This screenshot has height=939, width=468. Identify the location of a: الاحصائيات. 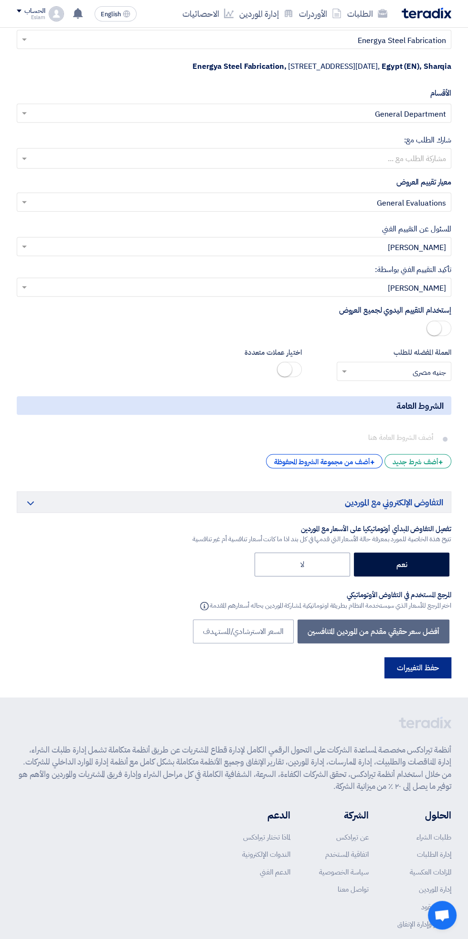
(208, 13).